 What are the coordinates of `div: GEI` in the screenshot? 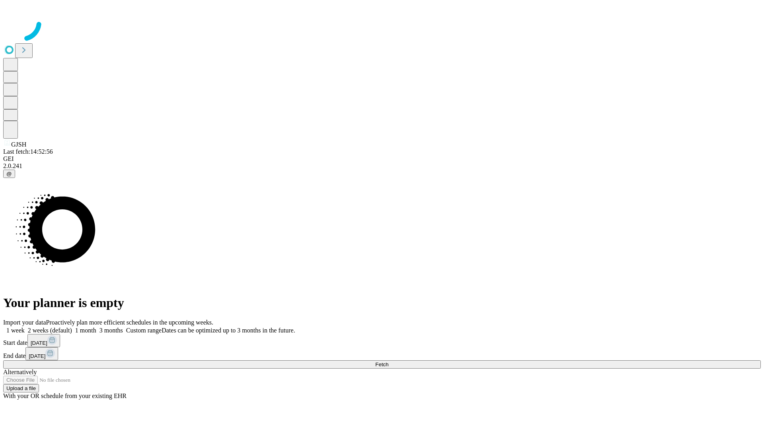 It's located at (382, 159).